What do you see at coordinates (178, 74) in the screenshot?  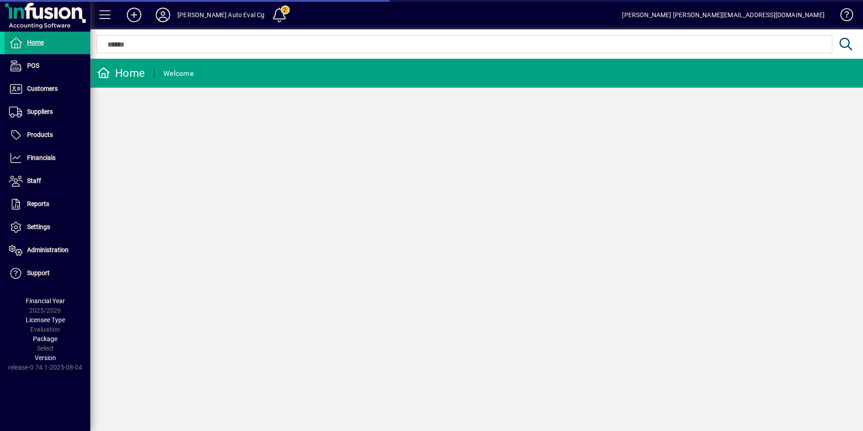 I see `div: Welcome` at bounding box center [178, 74].